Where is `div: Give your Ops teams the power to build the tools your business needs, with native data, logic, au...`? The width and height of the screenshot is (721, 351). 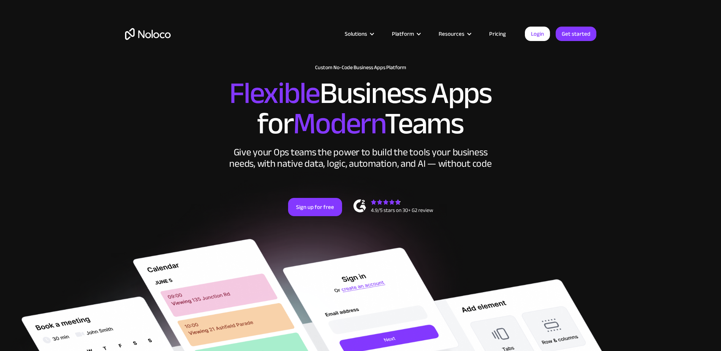 div: Give your Ops teams the power to build the tools your business needs, with native data, logic, au... is located at coordinates (361, 158).